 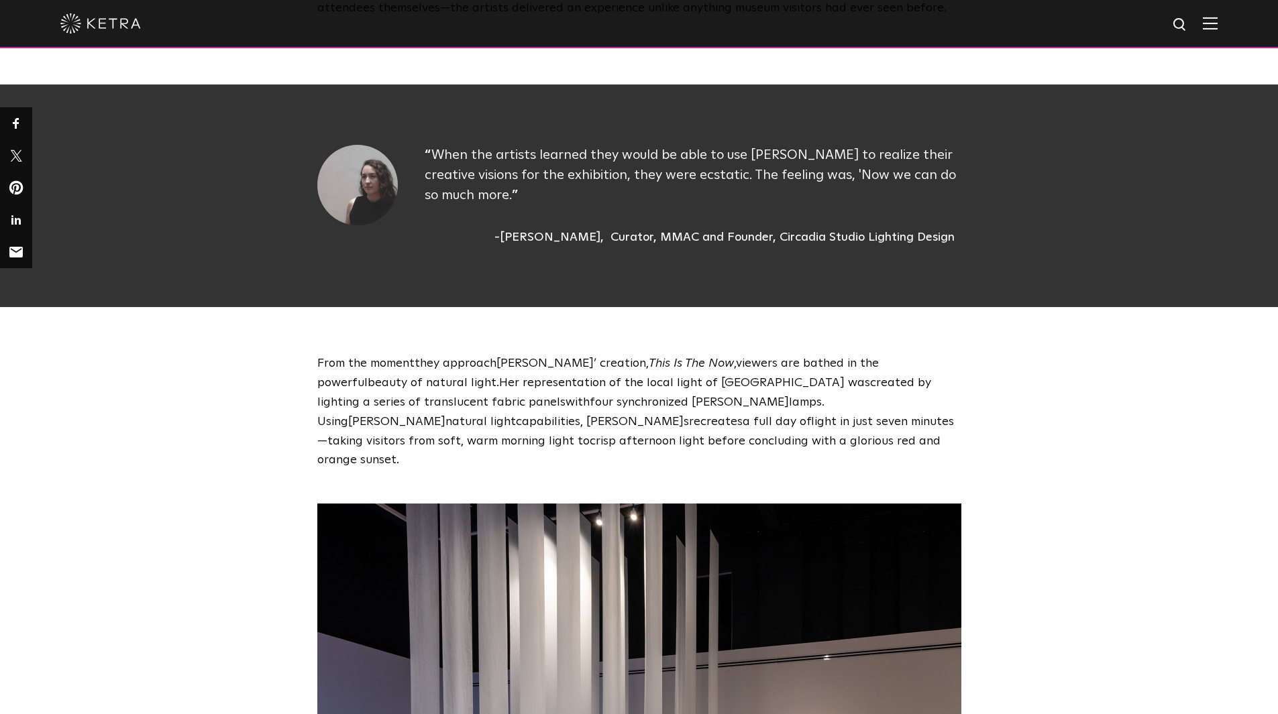 What do you see at coordinates (713, 422) in the screenshot?
I see `span: recreate` at bounding box center [713, 422].